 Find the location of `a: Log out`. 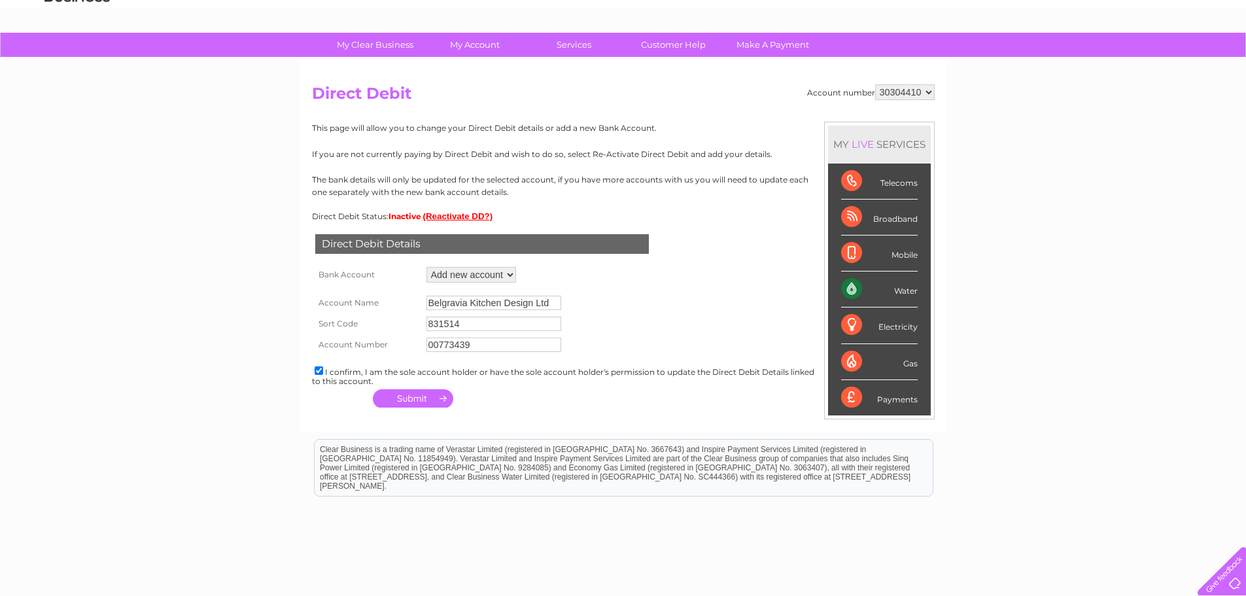

a: Log out is located at coordinates (1218, 60).